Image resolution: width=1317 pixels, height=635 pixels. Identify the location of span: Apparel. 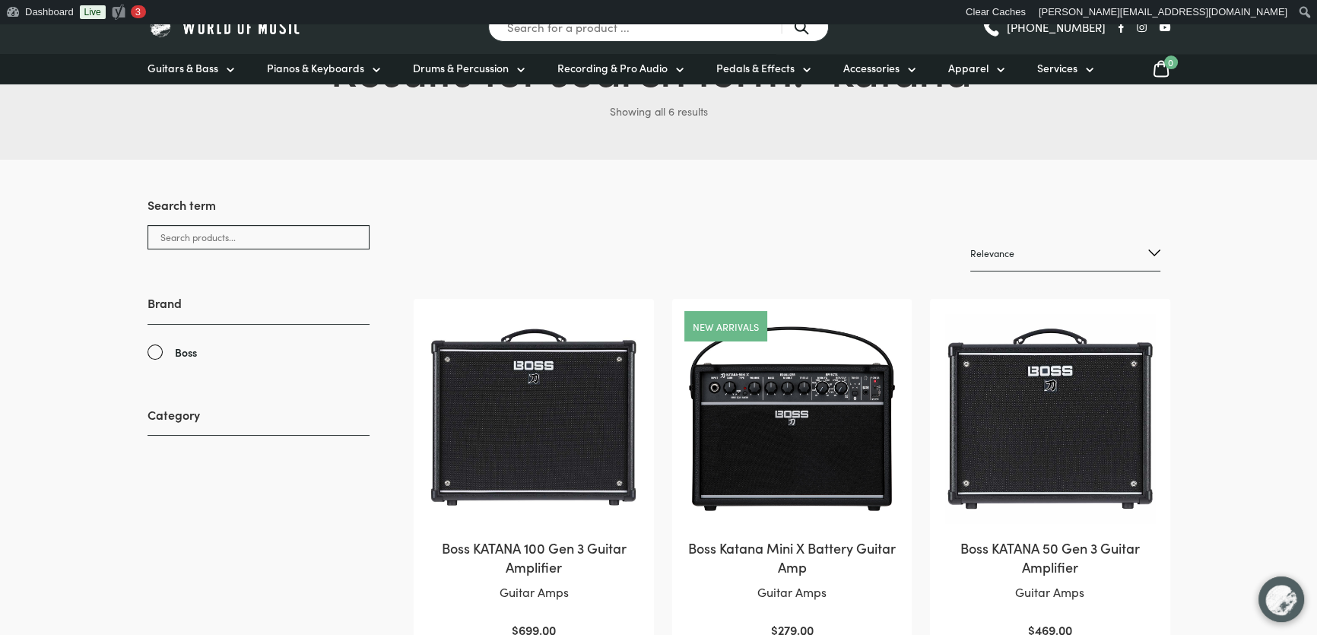
(968, 68).